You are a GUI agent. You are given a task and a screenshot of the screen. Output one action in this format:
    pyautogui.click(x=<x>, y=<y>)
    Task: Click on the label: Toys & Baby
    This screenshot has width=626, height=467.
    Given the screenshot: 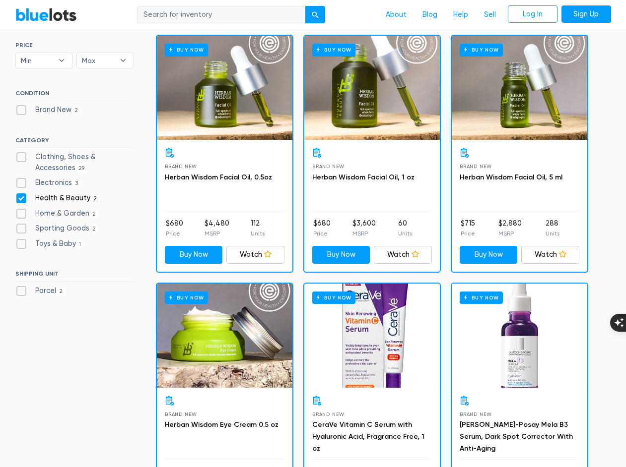 What is the action you would take?
    pyautogui.click(x=50, y=244)
    